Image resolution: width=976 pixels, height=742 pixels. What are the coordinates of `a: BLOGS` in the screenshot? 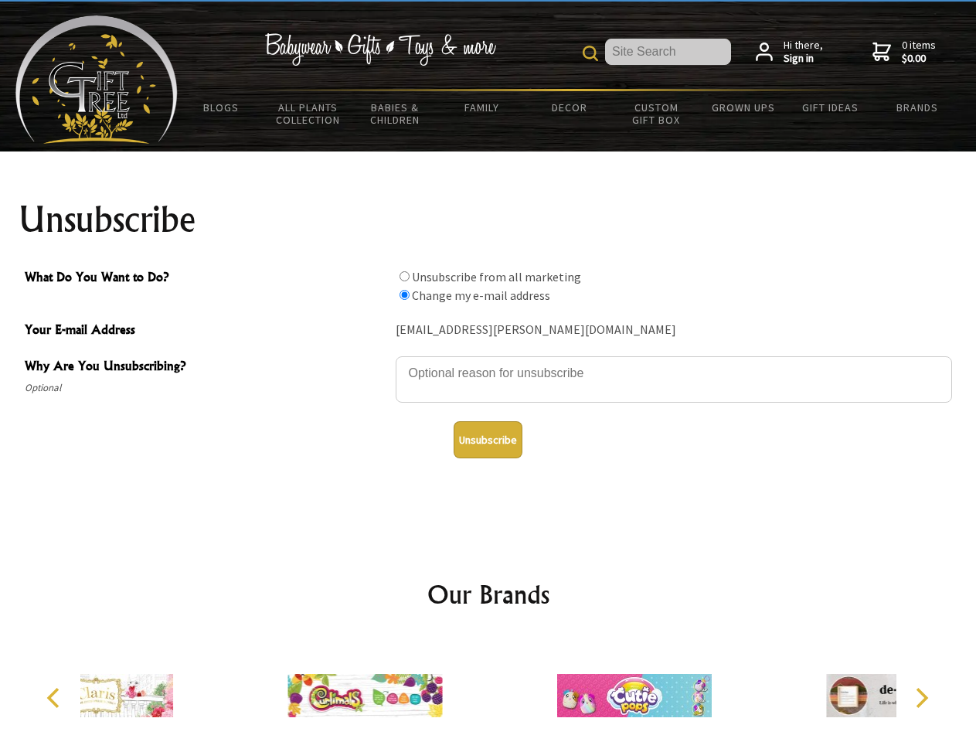 It's located at (221, 107).